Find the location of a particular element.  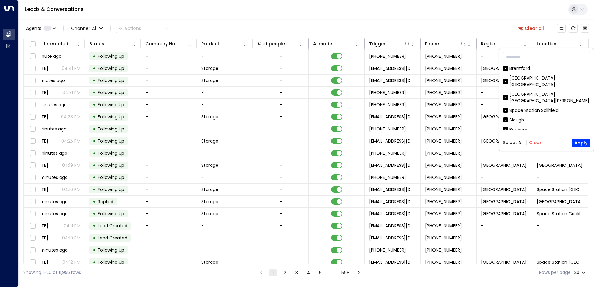

p: 04:19 PM is located at coordinates (71, 165).